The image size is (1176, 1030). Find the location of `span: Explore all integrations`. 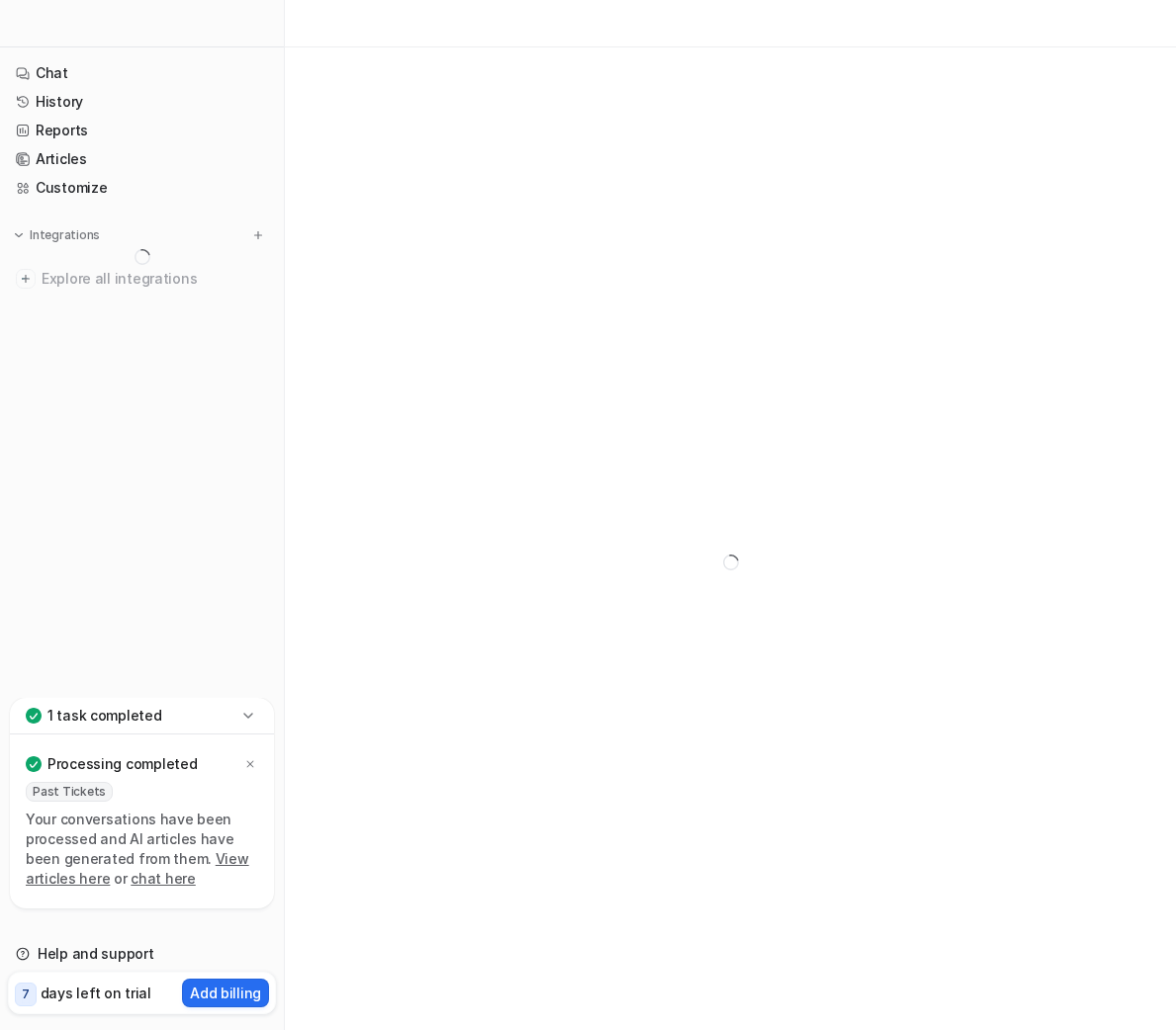

span: Explore all integrations is located at coordinates (154, 279).